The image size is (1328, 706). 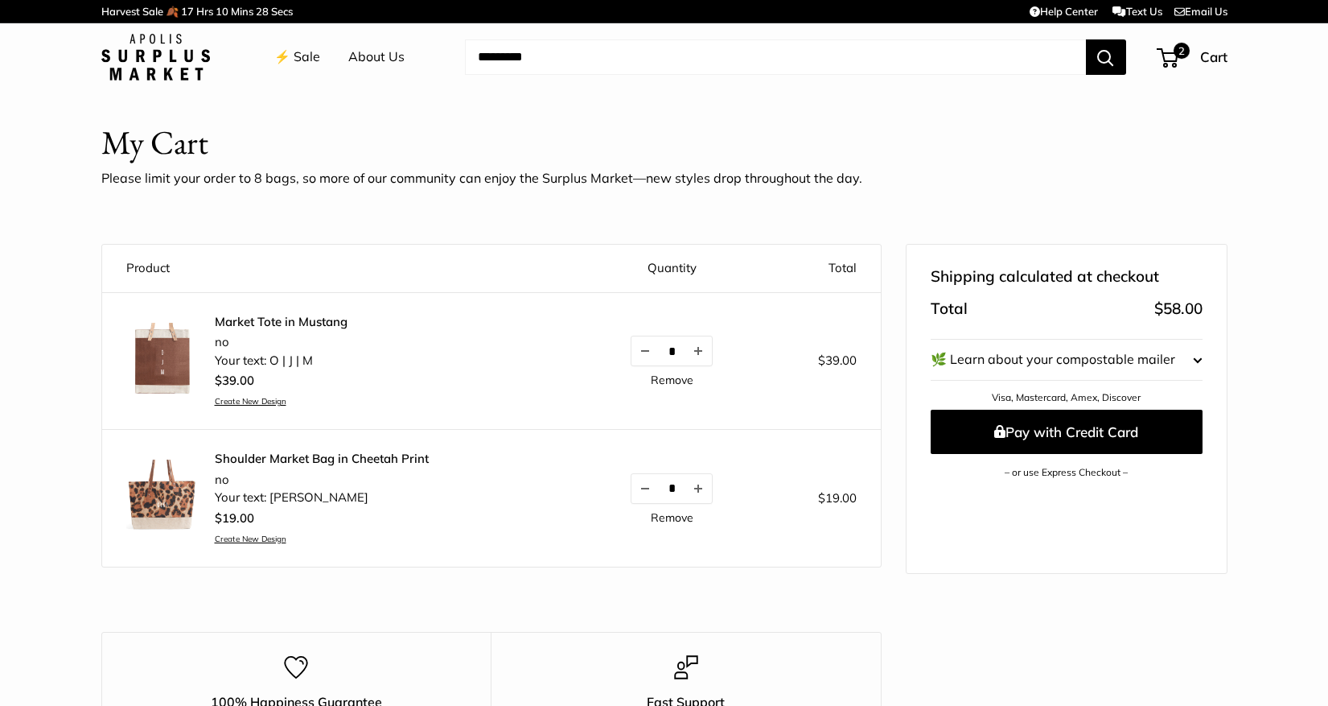 I want to click on span: Secs, so click(x=282, y=11).